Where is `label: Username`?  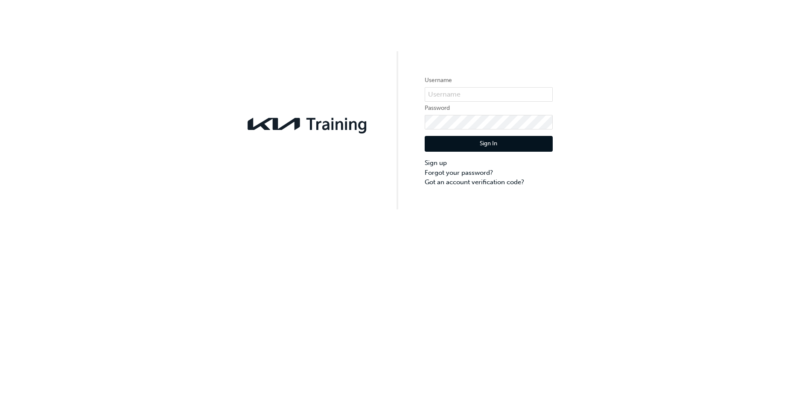
label: Username is located at coordinates (489, 80).